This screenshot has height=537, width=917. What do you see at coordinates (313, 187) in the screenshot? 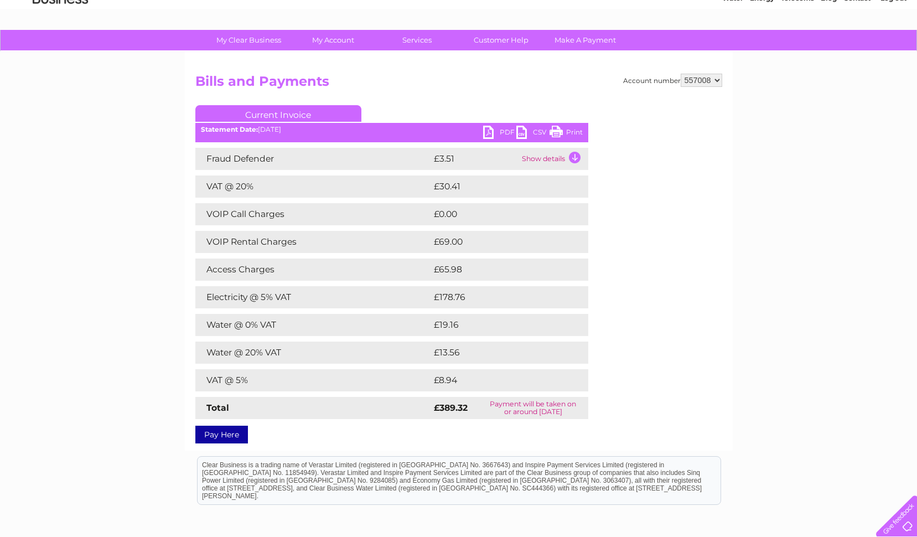
I see `td: VAT @ 20%` at bounding box center [313, 187].